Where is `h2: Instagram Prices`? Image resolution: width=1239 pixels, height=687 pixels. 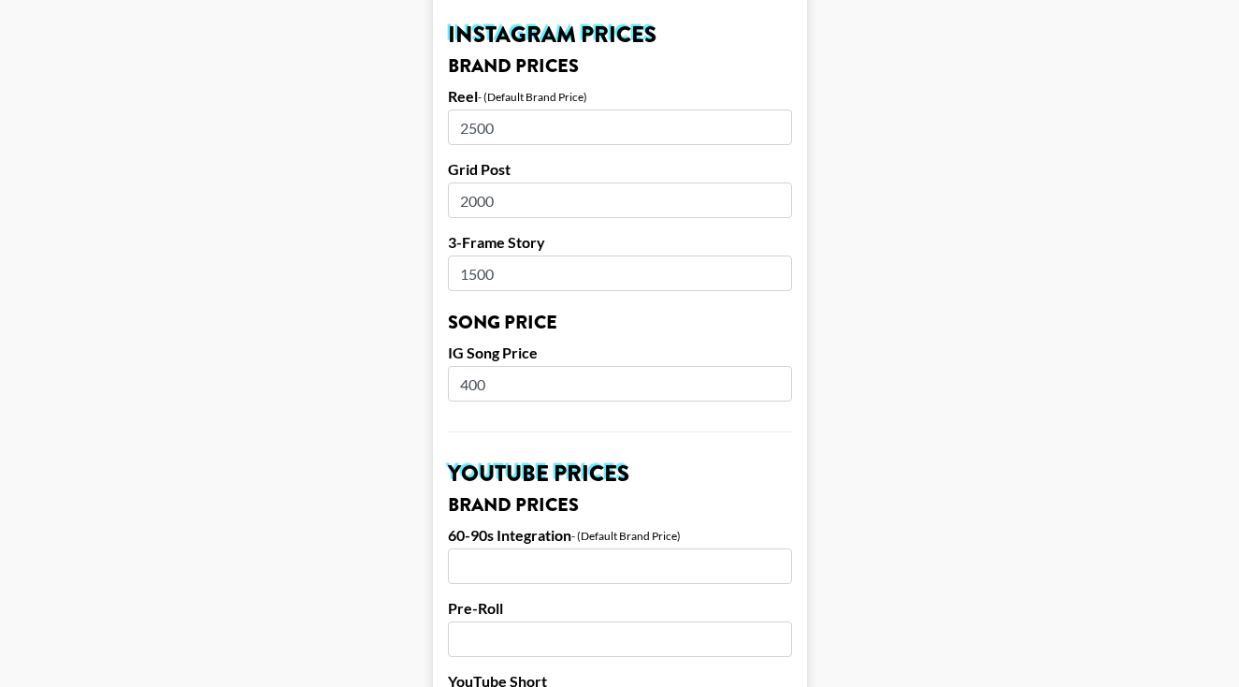
h2: Instagram Prices is located at coordinates (620, 35).